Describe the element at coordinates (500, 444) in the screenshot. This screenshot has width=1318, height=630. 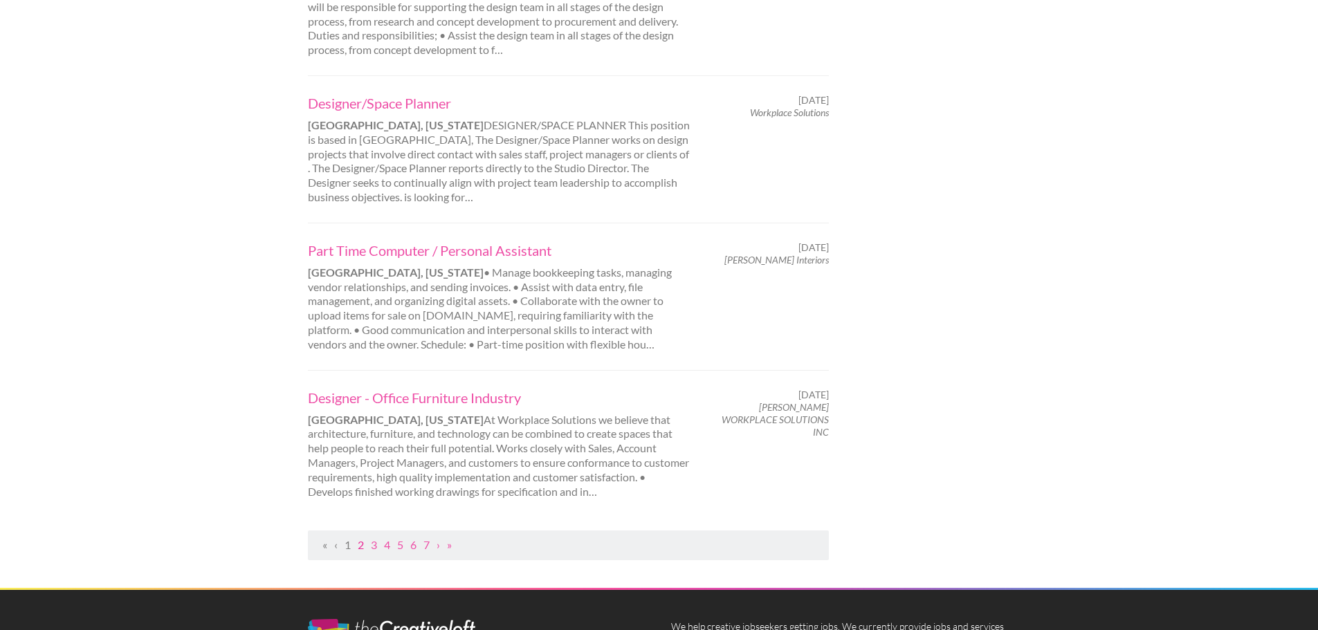
I see `div: At Workplace Solutions we believe that architecture, furniture, and technology can be combined to...` at that location.